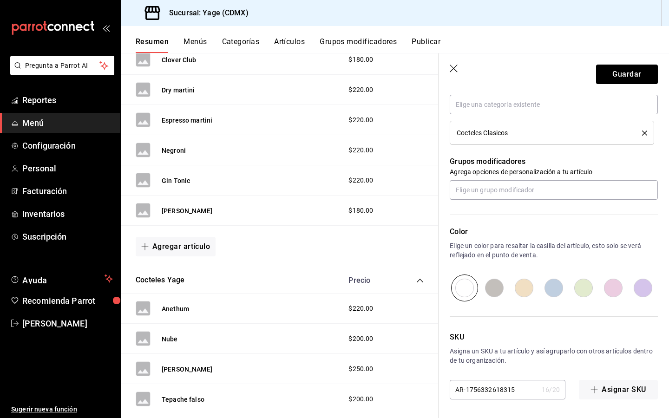  I want to click on p: Agrega opciones de personalización a tu artículo, so click(554, 172).